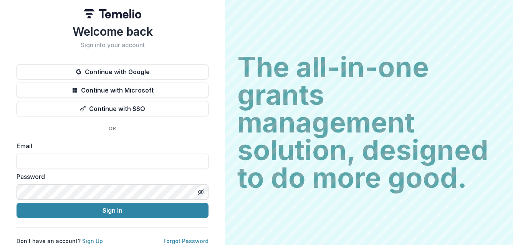 Image resolution: width=513 pixels, height=245 pixels. I want to click on button: Continue with Microsoft, so click(112, 90).